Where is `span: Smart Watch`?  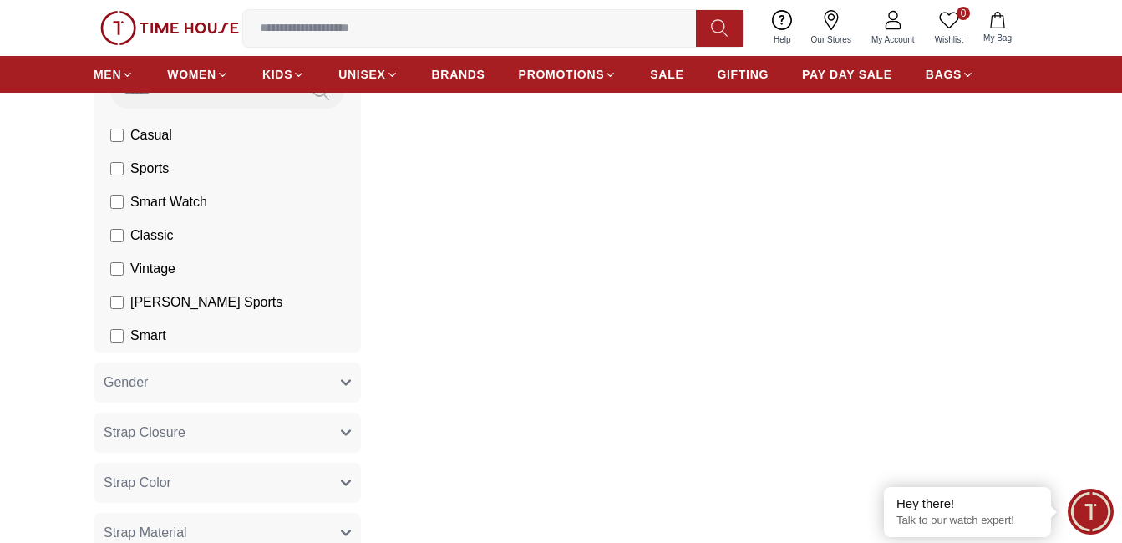 span: Smart Watch is located at coordinates (169, 202).